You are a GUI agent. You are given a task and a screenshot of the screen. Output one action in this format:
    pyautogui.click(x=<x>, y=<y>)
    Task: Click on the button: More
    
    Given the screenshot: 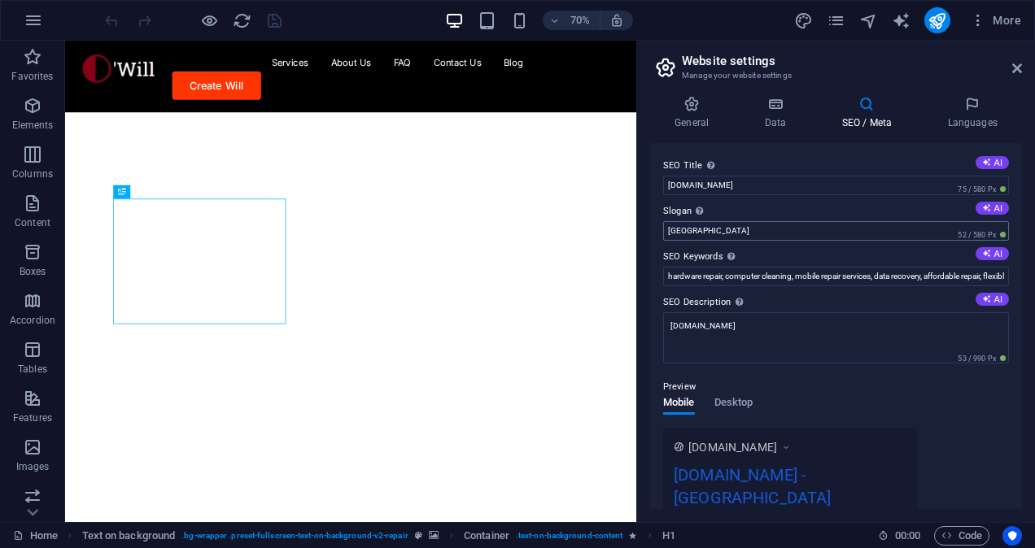 What is the action you would take?
    pyautogui.click(x=995, y=20)
    